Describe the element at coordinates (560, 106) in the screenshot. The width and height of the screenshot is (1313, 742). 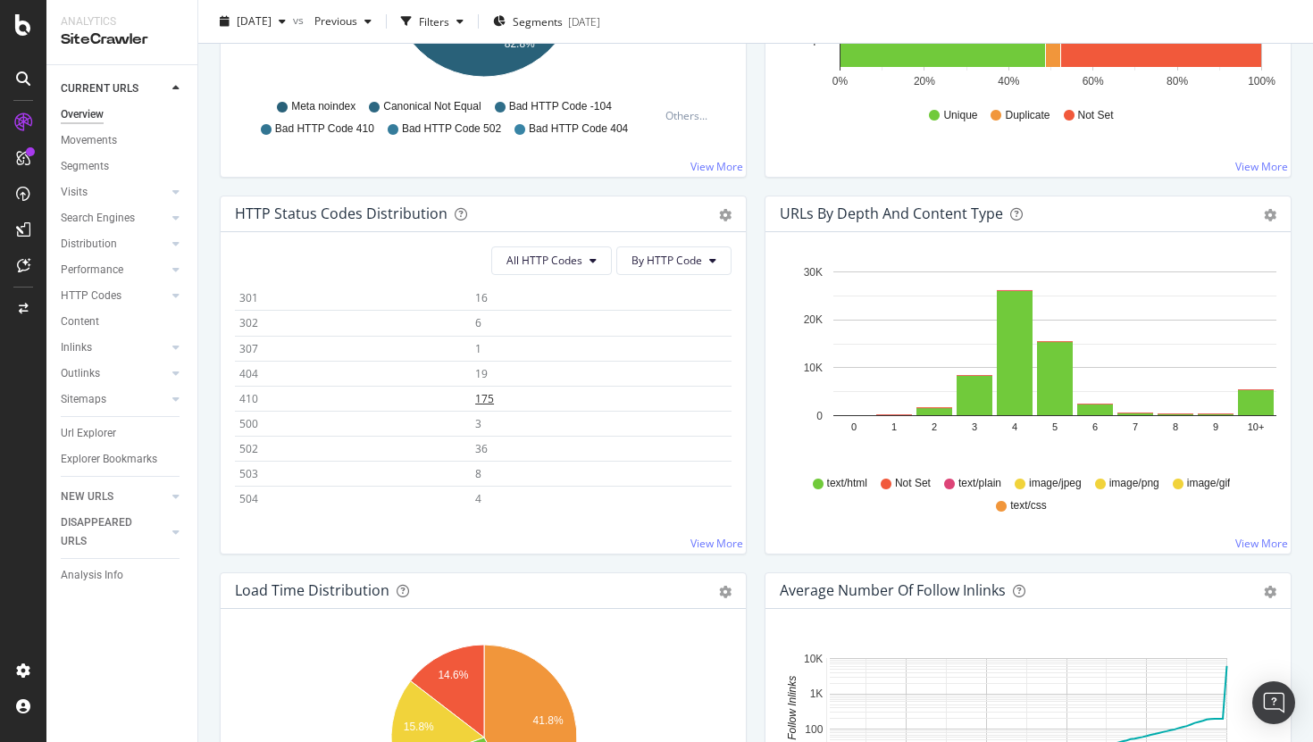
I see `span: Bad HTTP Code -104` at that location.